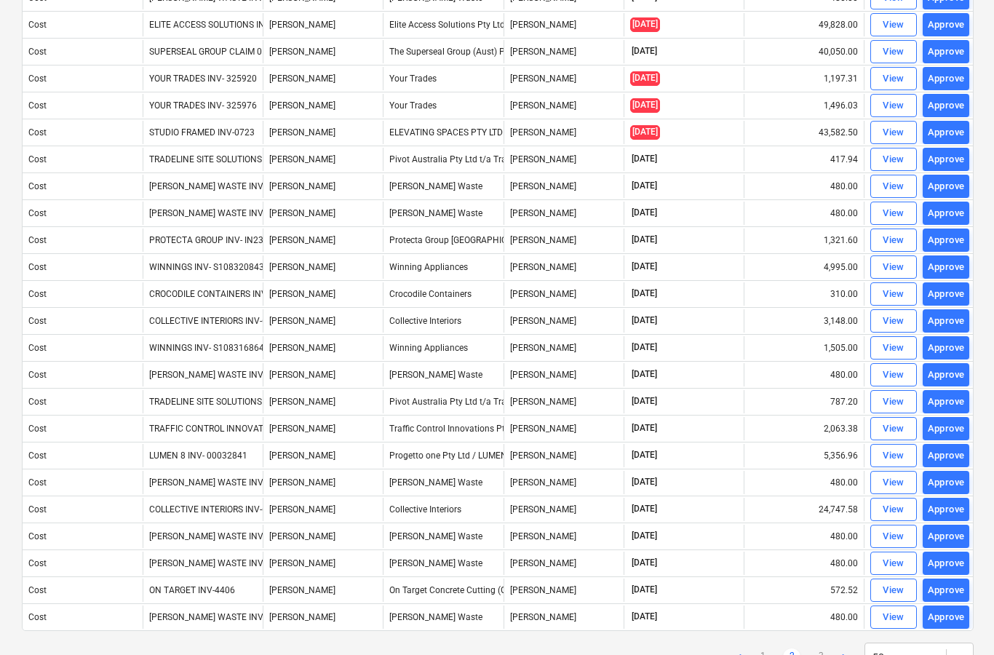 This screenshot has width=994, height=655. What do you see at coordinates (223, 294) in the screenshot?
I see `div: CROCODILE CONTAINERS INV- 16812` at bounding box center [223, 294].